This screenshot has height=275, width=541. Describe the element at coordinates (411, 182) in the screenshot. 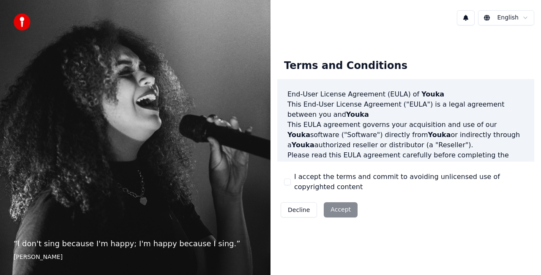

I see `label: I accept the terms and commit to avoiding unlicensed use of copyrighted content` at that location.